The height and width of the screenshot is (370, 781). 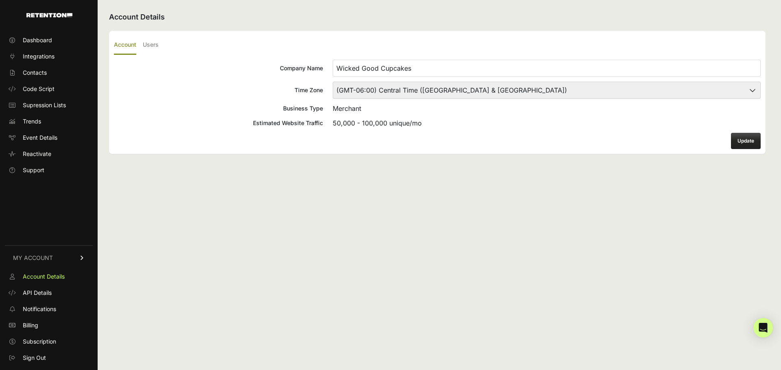 I want to click on div: Open Intercom Messenger, so click(x=763, y=328).